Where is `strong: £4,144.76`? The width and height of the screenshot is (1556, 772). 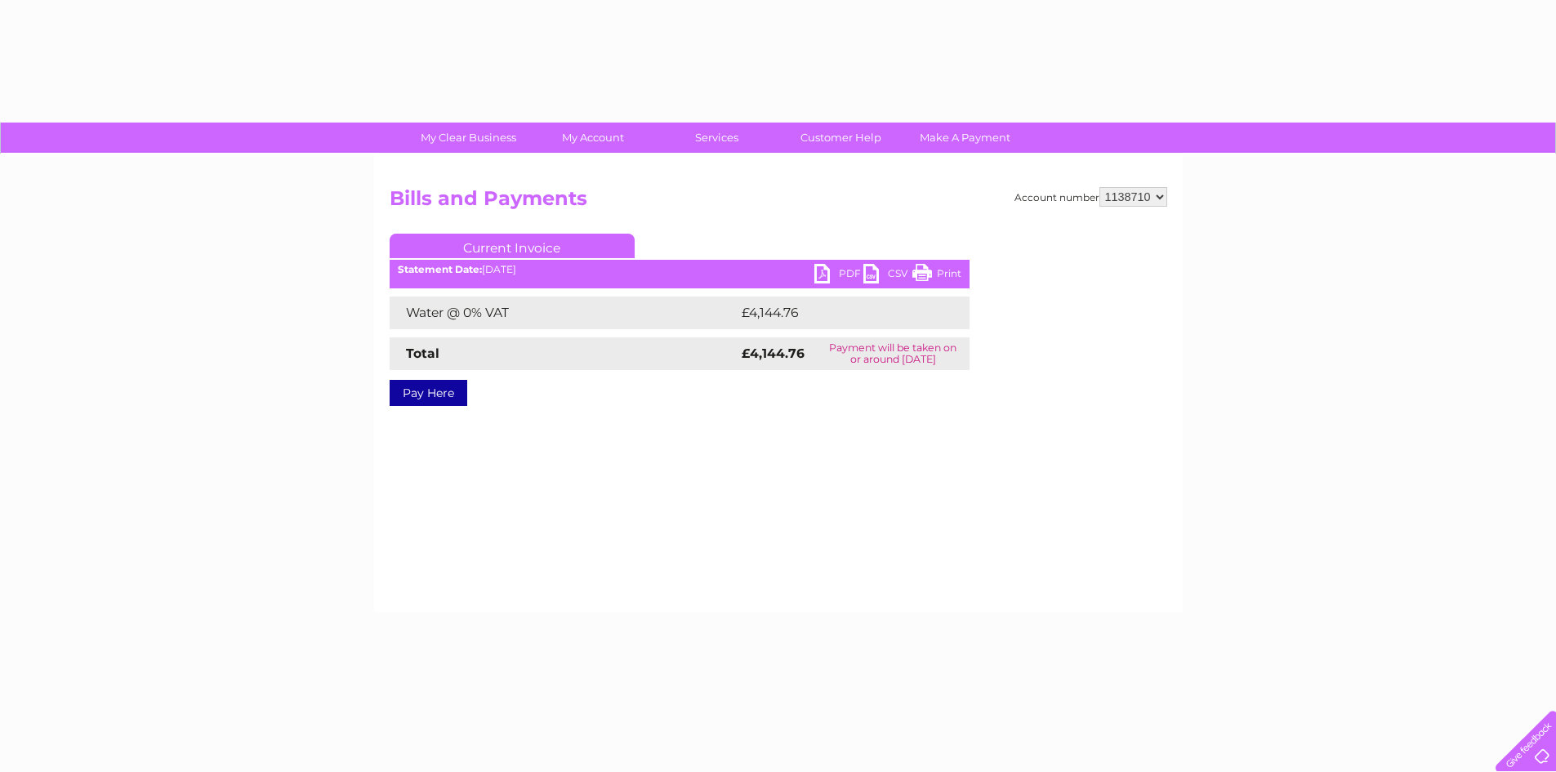
strong: £4,144.76 is located at coordinates (773, 353).